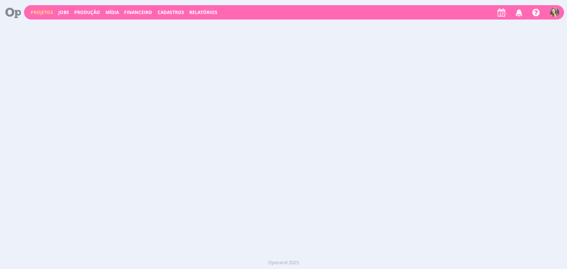 The image size is (567, 269). What do you see at coordinates (203, 13) in the screenshot?
I see `button: Relatórios` at bounding box center [203, 13].